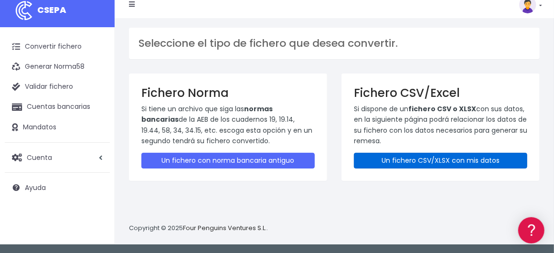 The height and width of the screenshot is (253, 554). I want to click on a: Generar Norma58, so click(57, 67).